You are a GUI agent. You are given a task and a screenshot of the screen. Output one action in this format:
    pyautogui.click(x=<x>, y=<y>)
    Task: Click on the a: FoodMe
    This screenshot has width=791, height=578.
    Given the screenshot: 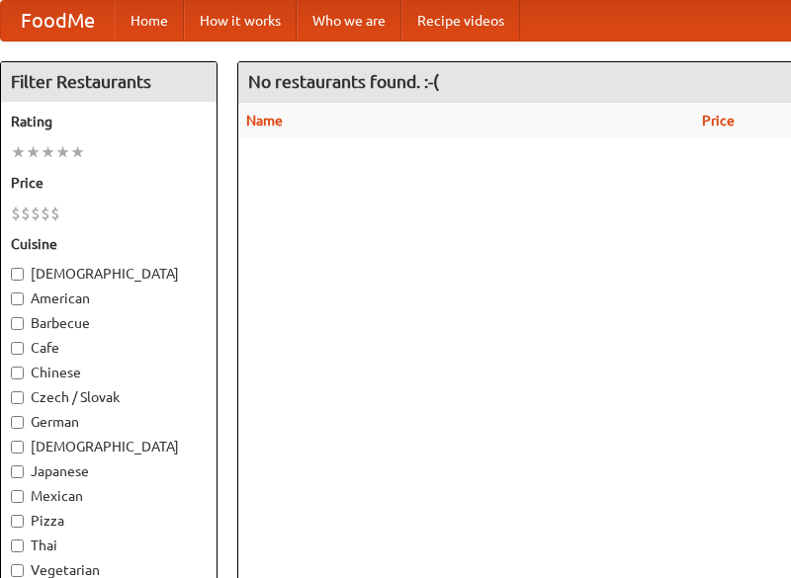 What is the action you would take?
    pyautogui.click(x=57, y=21)
    